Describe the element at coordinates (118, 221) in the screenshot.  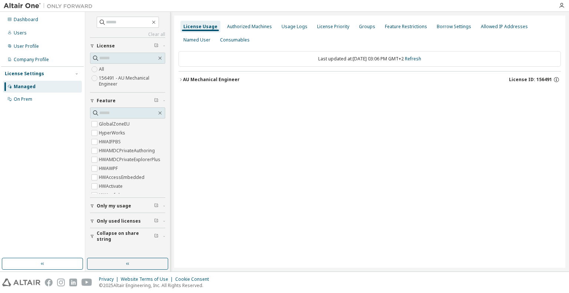
I see `span: Only used licenses` at that location.